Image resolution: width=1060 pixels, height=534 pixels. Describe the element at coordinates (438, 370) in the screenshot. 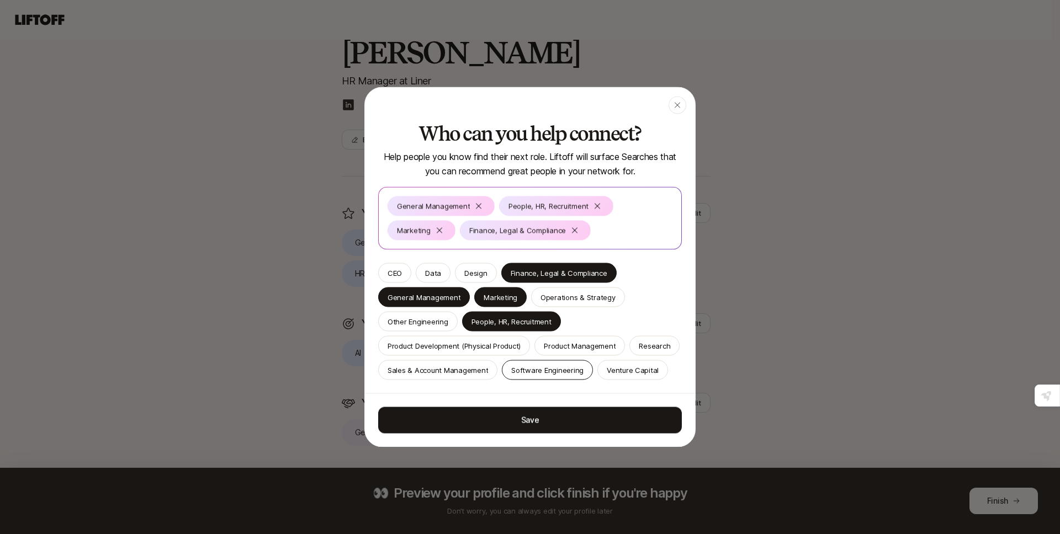

I see `p: Sales & Account Management` at that location.